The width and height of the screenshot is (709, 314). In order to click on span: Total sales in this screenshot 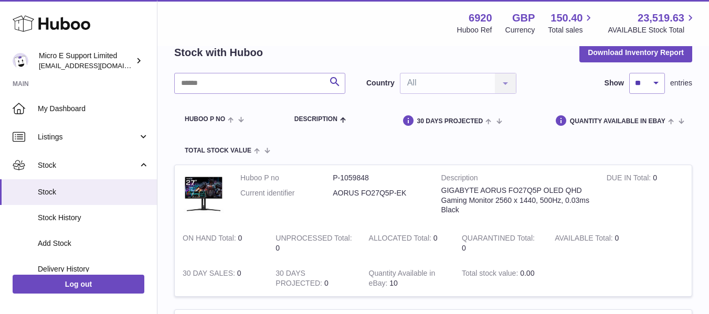, I will do `click(571, 30)`.